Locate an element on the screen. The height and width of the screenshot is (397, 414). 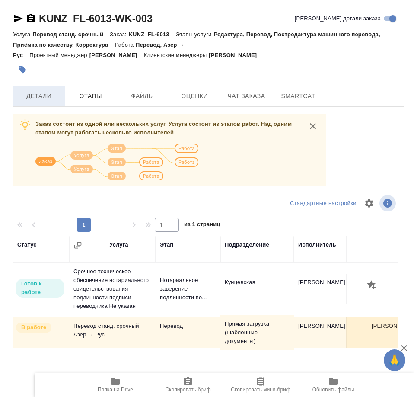
p: Работа is located at coordinates (125, 45).